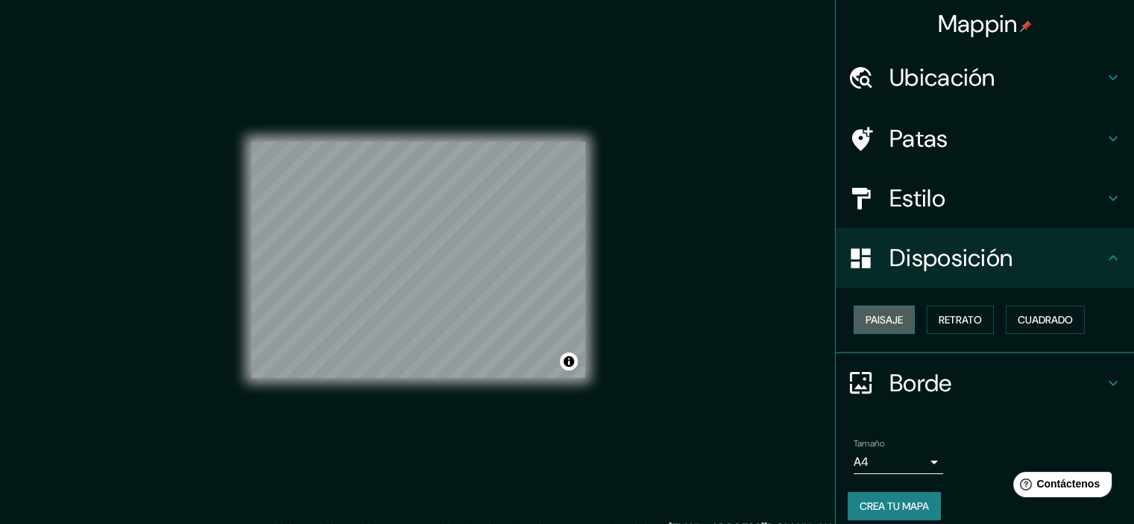  Describe the element at coordinates (569, 362) in the screenshot. I see `button: Activar o desactivar atribución` at that location.